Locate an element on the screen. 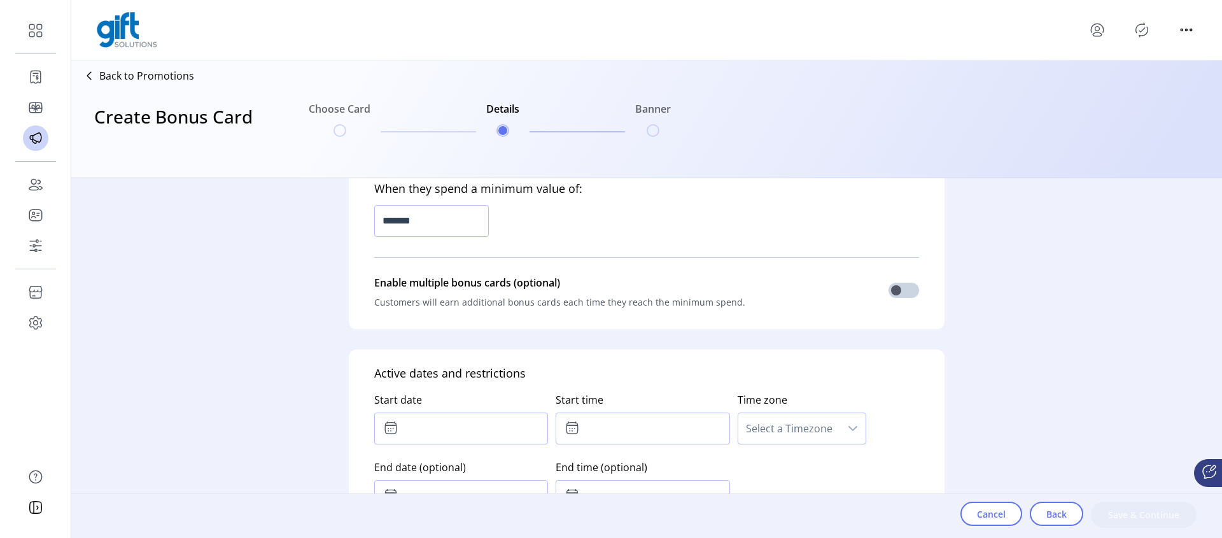 This screenshot has height=538, width=1222. p: Back to Promotions is located at coordinates (146, 76).